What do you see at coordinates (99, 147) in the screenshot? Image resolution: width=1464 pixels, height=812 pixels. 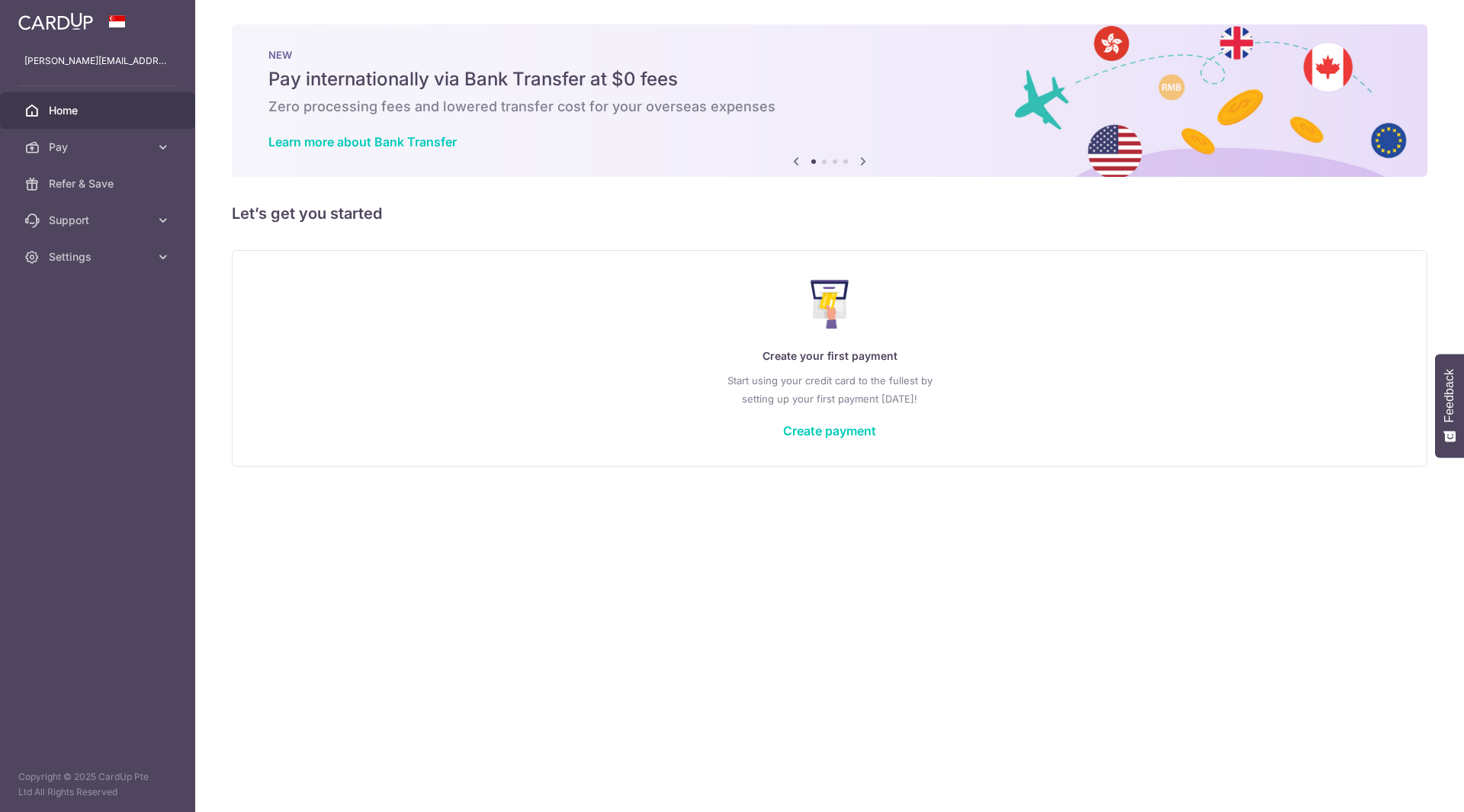 I see `span: Pay` at bounding box center [99, 147].